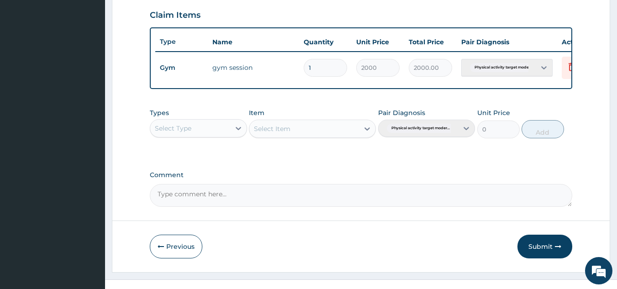 The image size is (617, 289). What do you see at coordinates (89, 208) in the screenshot?
I see `textarea: Type your message and hit 'Enter'` at bounding box center [89, 208].